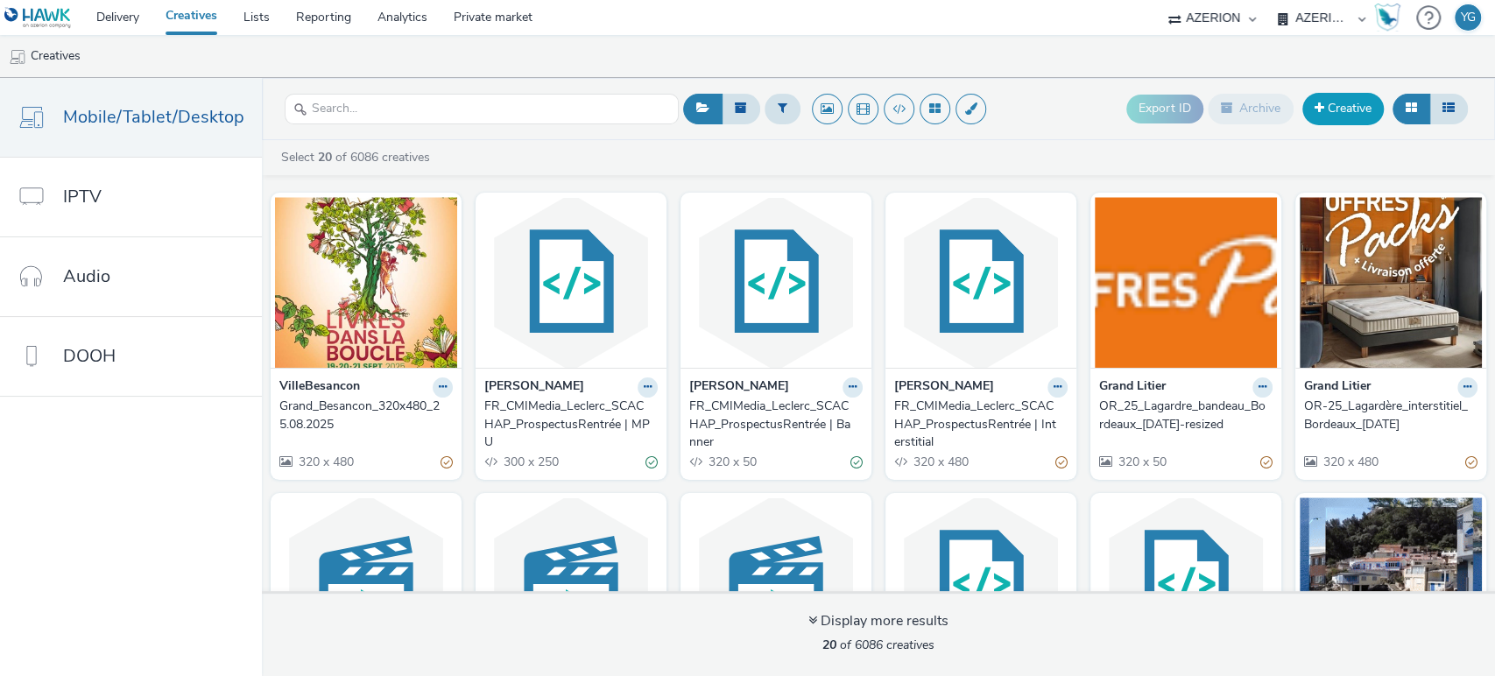 This screenshot has height=676, width=1495. I want to click on img: Hawk Academy, so click(1387, 18).